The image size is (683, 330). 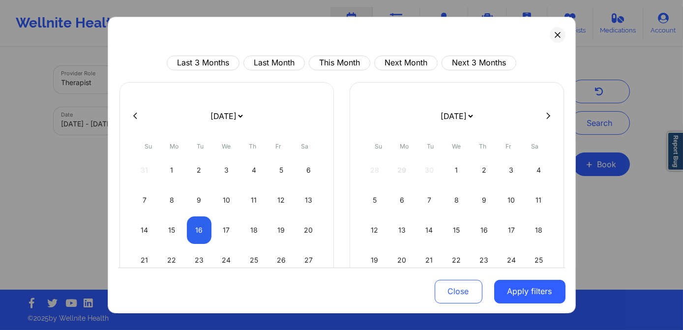 What do you see at coordinates (274, 63) in the screenshot?
I see `button: Last Month` at bounding box center [274, 63].